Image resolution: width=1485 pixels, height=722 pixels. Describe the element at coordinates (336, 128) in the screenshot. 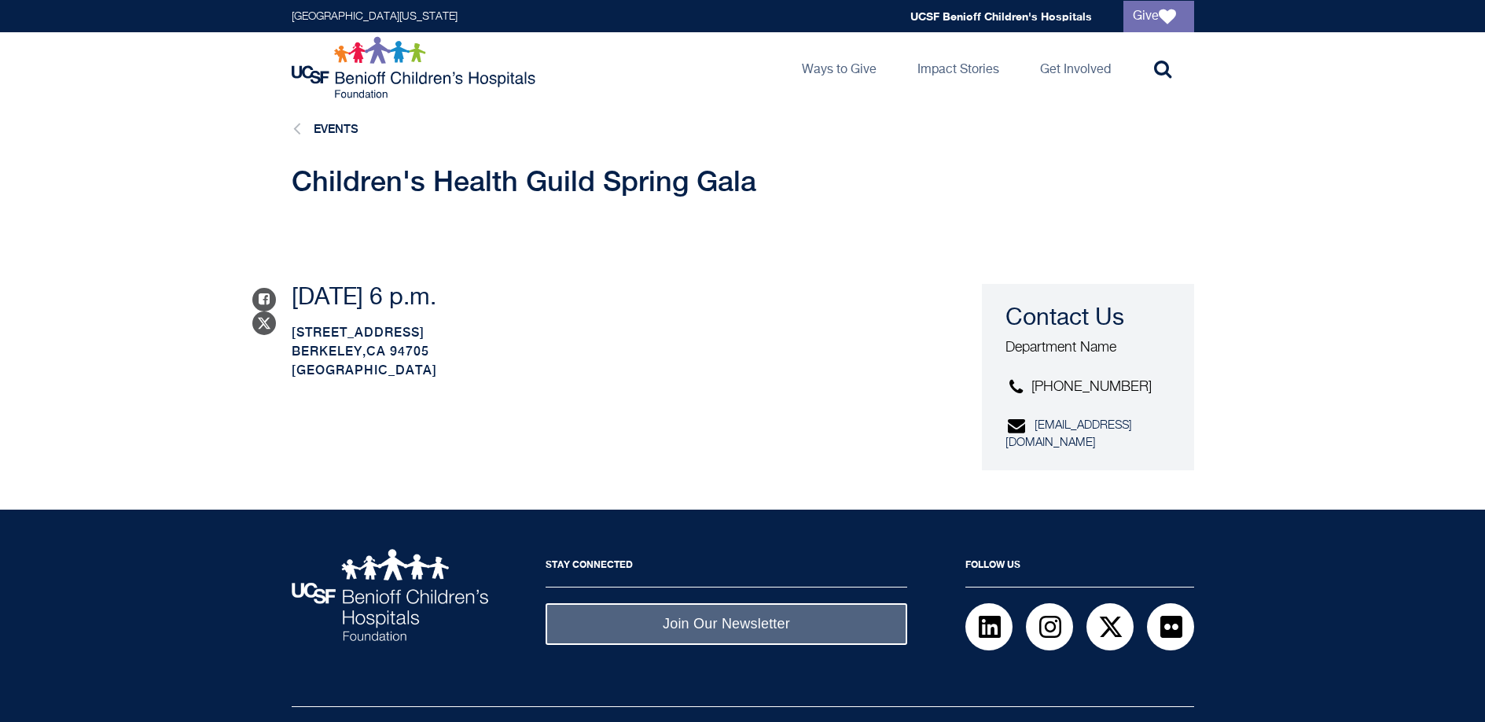

I see `a: Events` at that location.